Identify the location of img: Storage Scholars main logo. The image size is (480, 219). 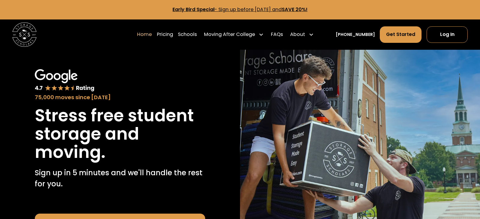
(24, 35).